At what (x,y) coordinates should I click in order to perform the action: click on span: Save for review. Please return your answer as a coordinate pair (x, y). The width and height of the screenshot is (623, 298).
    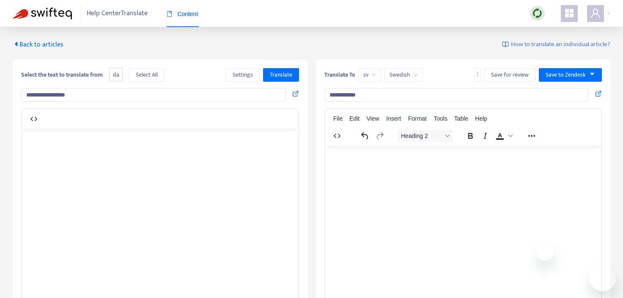
    Looking at the image, I should click on (510, 75).